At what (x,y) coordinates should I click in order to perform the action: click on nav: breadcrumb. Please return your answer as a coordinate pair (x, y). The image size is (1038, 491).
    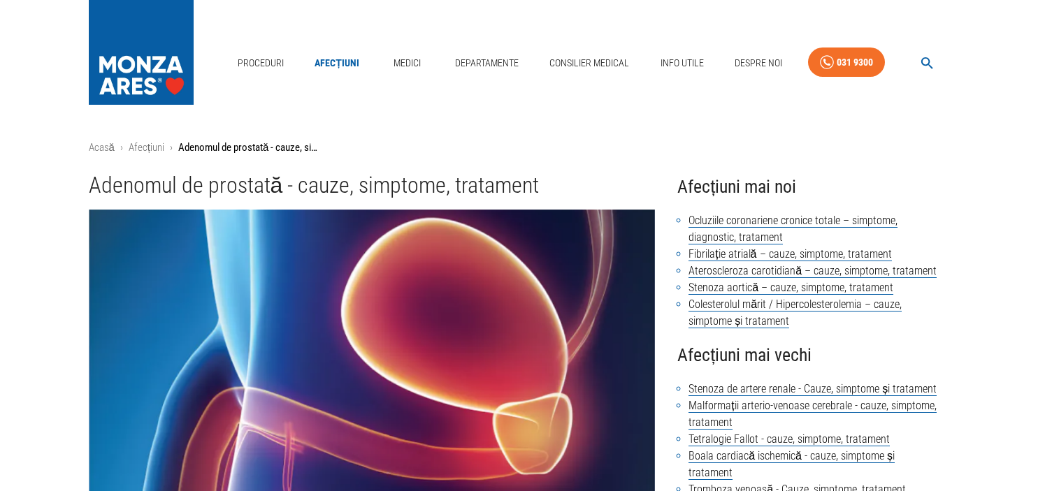
    Looking at the image, I should click on (519, 147).